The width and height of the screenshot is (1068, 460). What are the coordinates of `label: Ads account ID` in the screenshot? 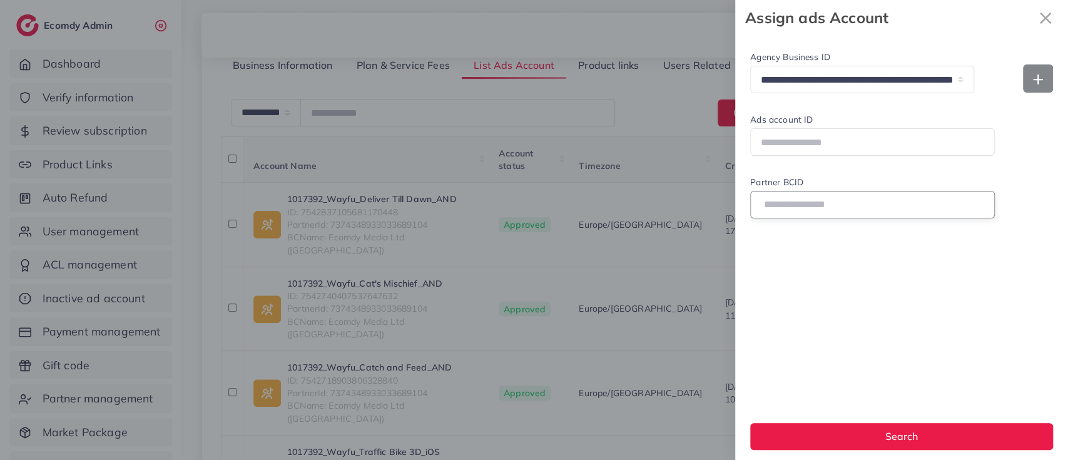 It's located at (872, 119).